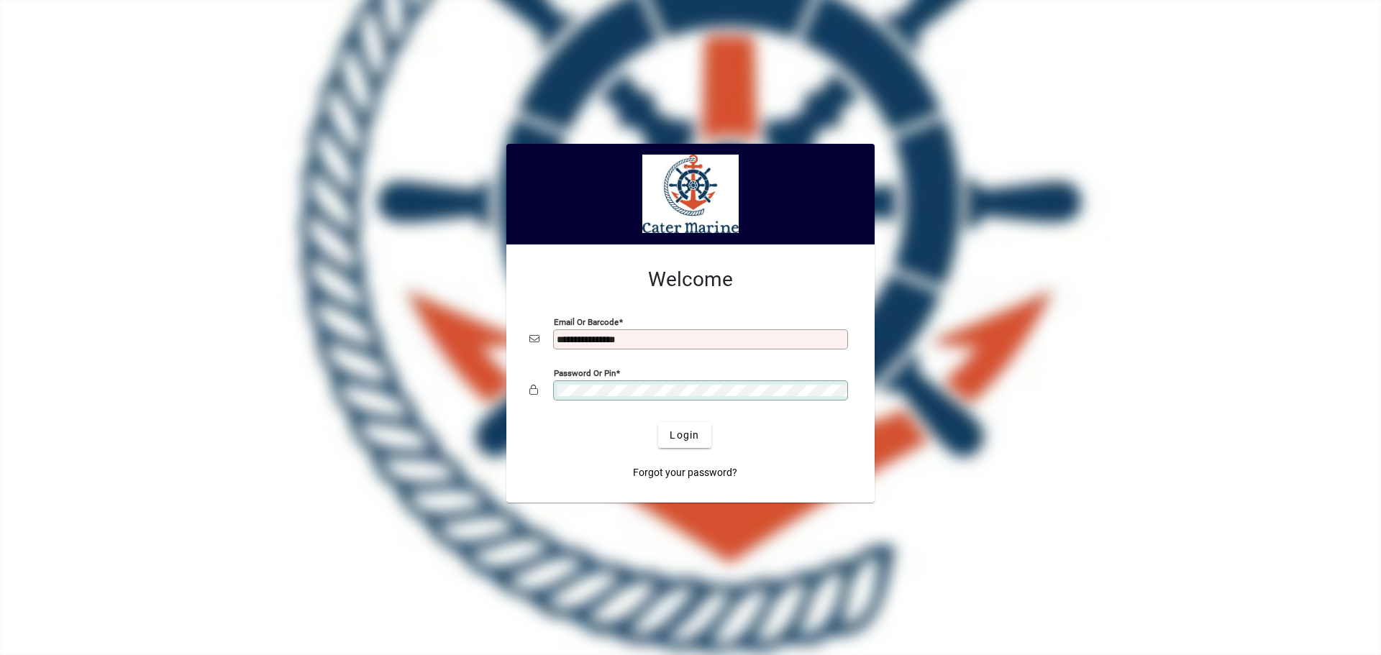 Image resolution: width=1381 pixels, height=655 pixels. Describe the element at coordinates (685, 473) in the screenshot. I see `span: Forgot your password?` at that location.